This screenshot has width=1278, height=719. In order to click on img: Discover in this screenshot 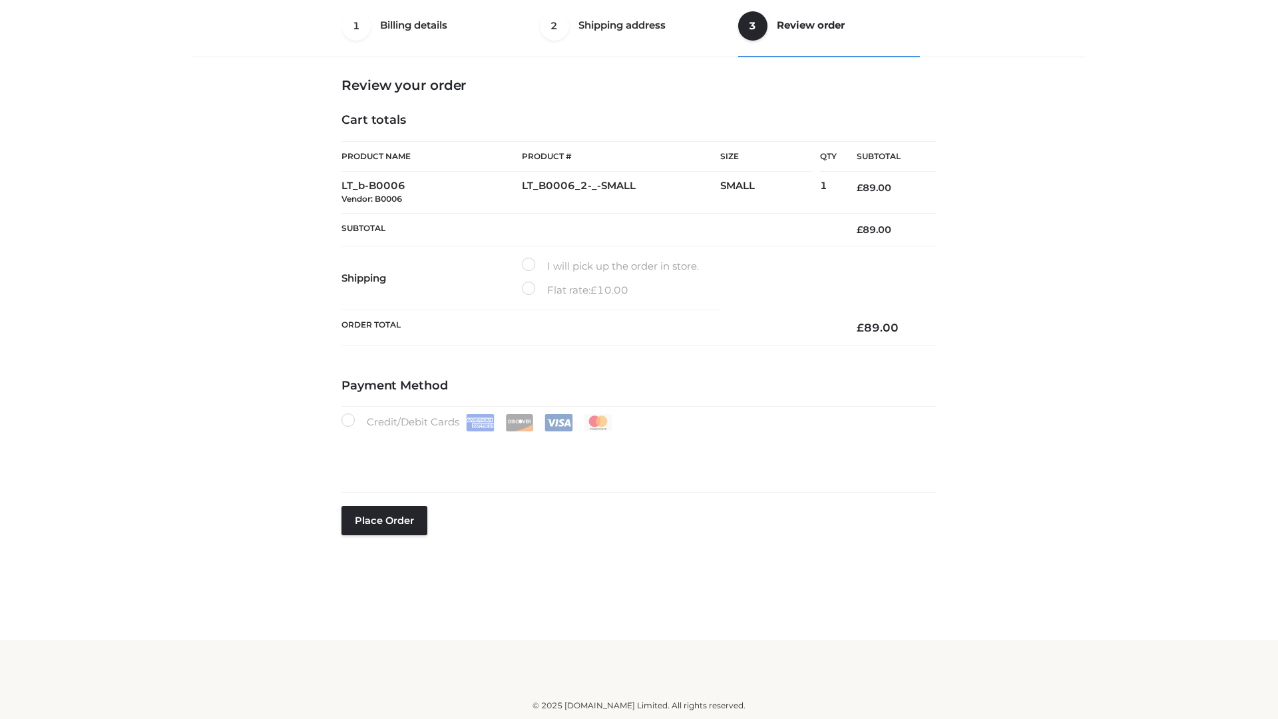, I will do `click(519, 423)`.